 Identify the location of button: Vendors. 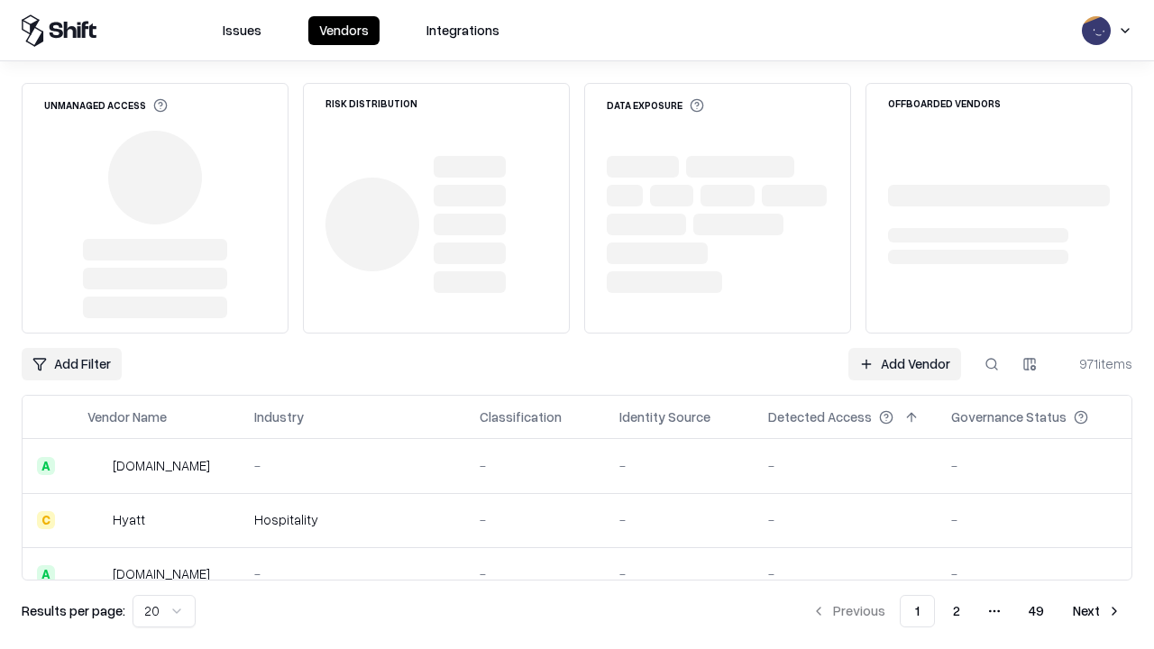
(343, 31).